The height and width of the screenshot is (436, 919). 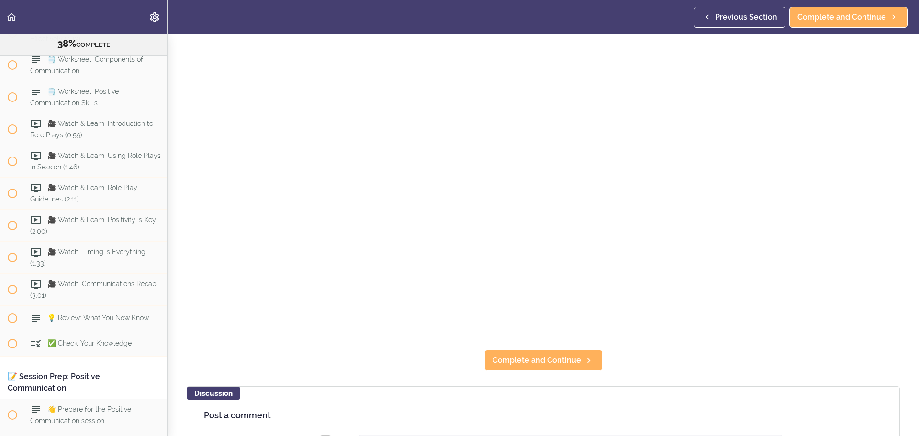 What do you see at coordinates (88, 257) in the screenshot?
I see `span: 🎥 Watch: Timing is Everything (1:33)` at bounding box center [88, 257].